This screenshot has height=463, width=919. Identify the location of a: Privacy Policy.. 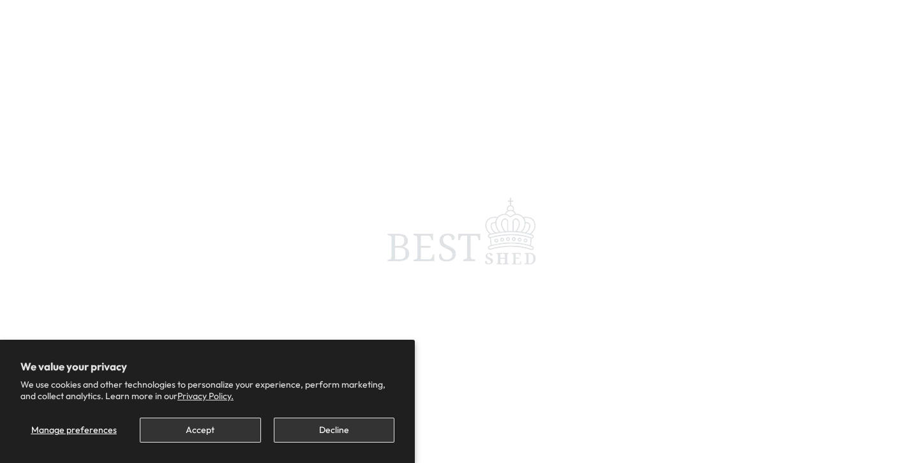
(205, 396).